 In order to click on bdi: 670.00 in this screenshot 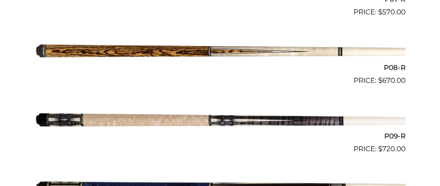, I will do `click(392, 80)`.